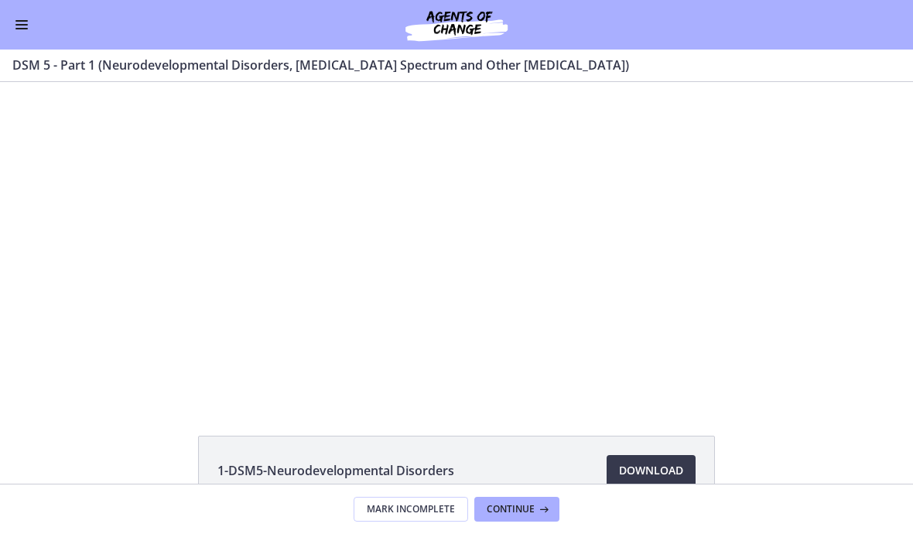  I want to click on a: Download, so click(650, 470).